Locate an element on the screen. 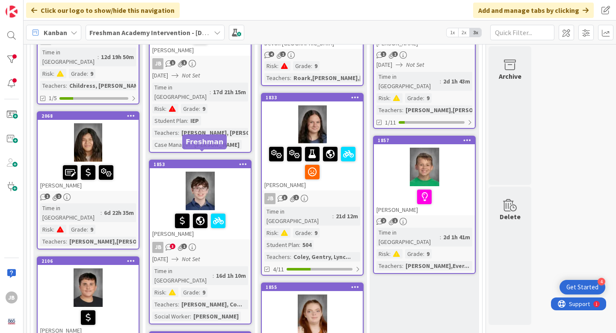  div: 1857 is located at coordinates (426, 140).